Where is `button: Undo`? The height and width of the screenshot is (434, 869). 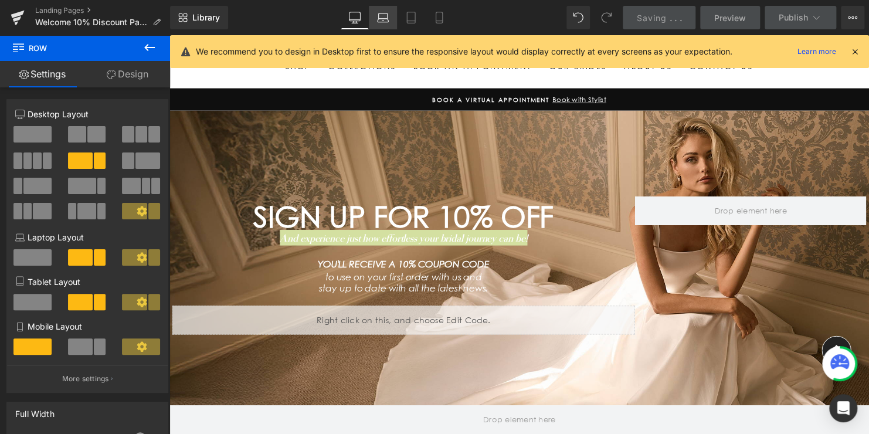
button: Undo is located at coordinates (578, 18).